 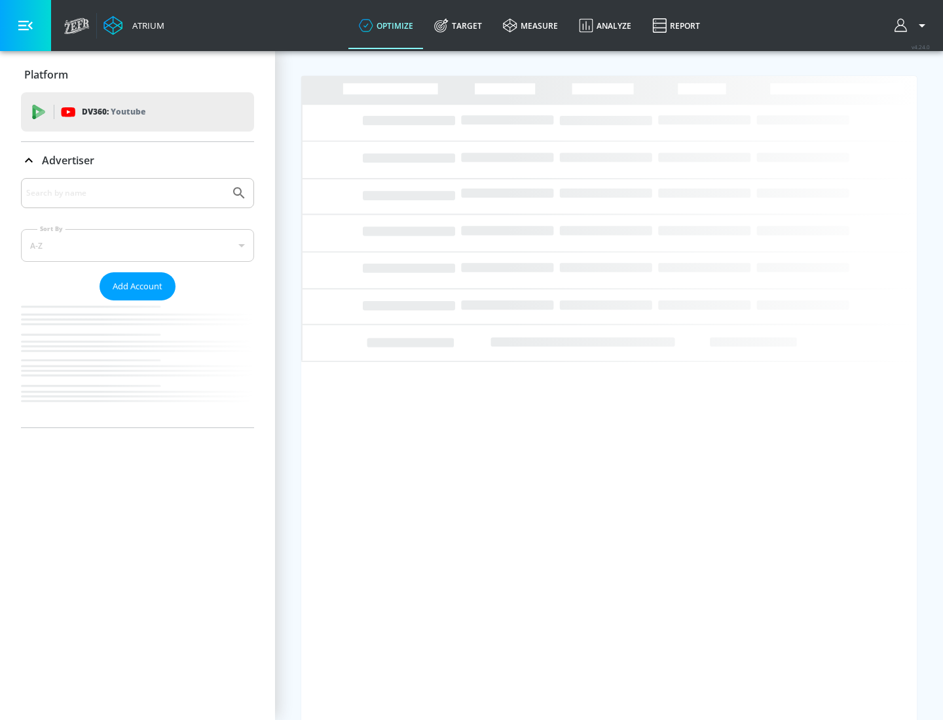 What do you see at coordinates (458, 26) in the screenshot?
I see `a: Target` at bounding box center [458, 26].